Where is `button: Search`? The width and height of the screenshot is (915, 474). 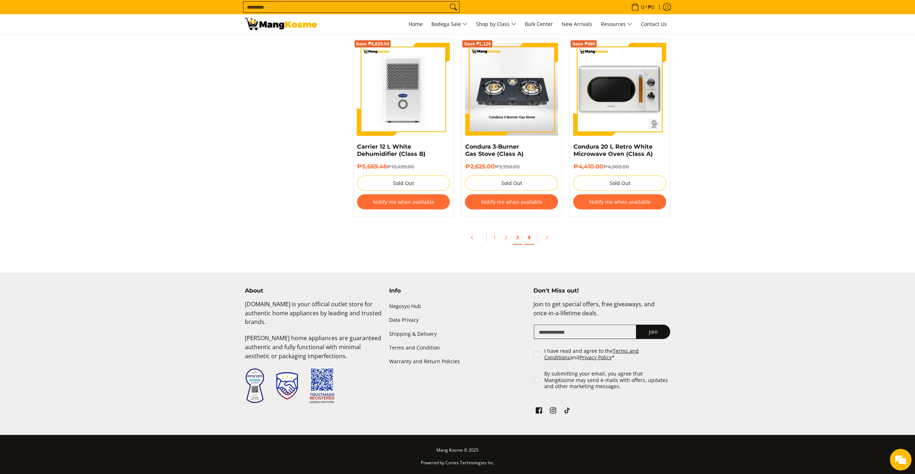 button: Search is located at coordinates (453, 7).